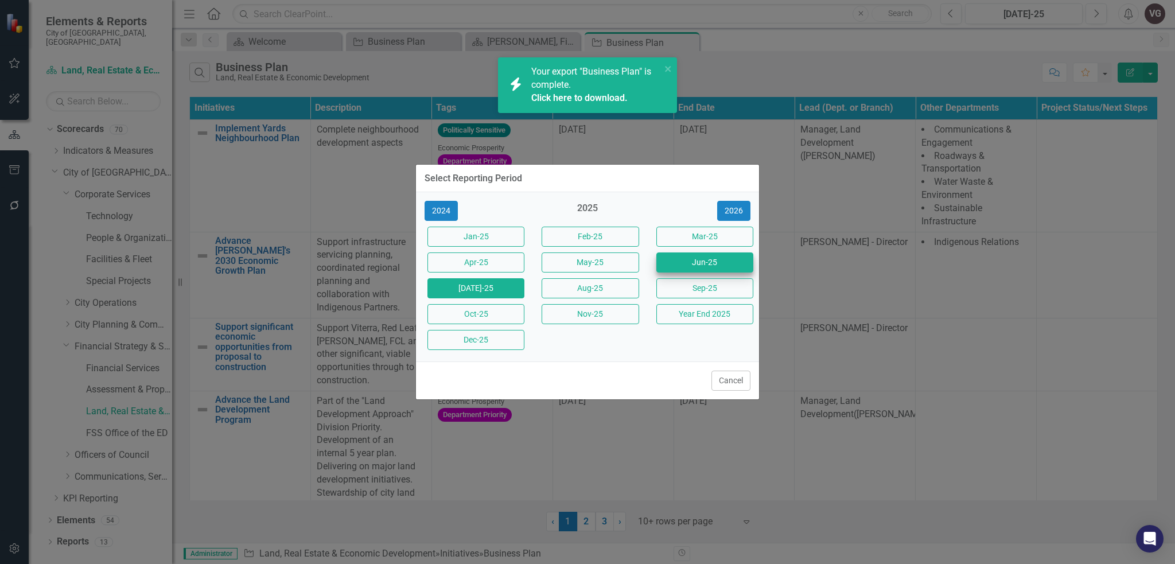  Describe the element at coordinates (476, 262) in the screenshot. I see `button: Apr-25` at that location.